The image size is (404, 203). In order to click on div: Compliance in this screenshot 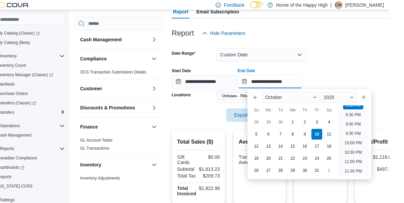, I will do `click(134, 74)`.